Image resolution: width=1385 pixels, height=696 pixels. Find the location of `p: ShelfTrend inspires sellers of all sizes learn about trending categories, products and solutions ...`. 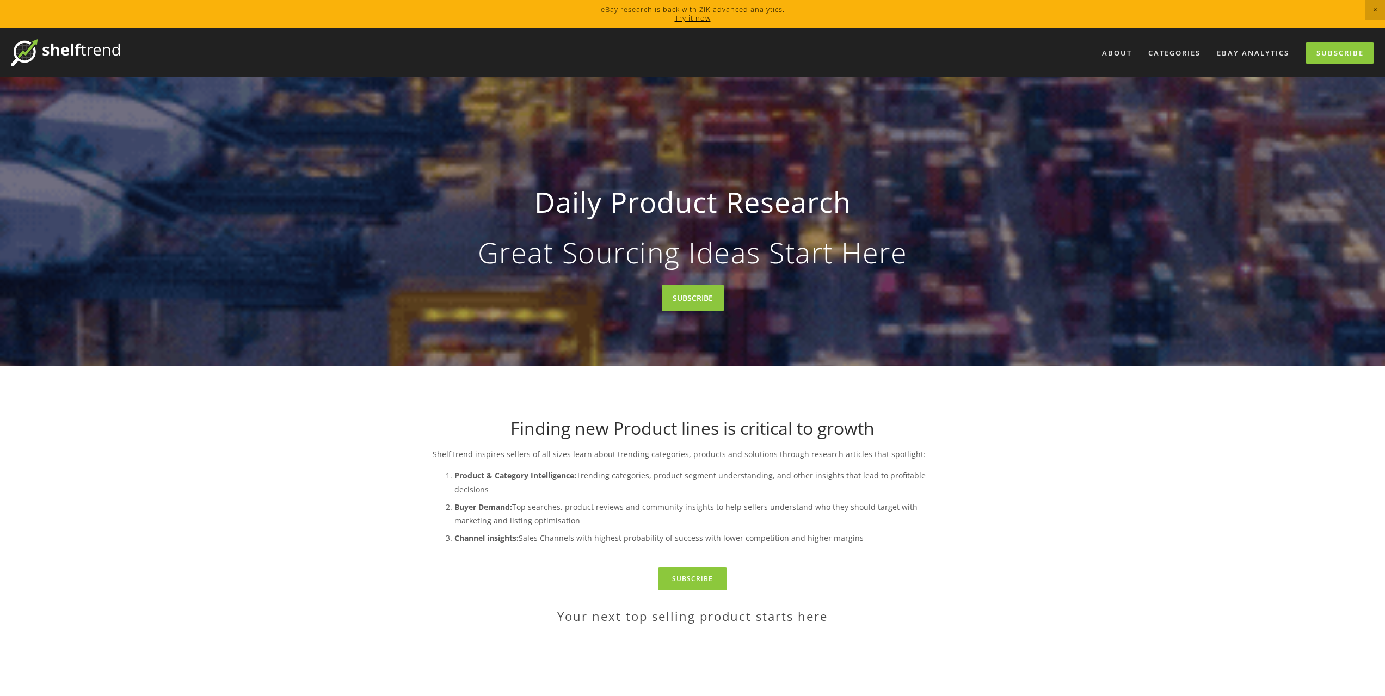

p: ShelfTrend inspires sellers of all sizes learn about trending categories, products and solutions ... is located at coordinates (693, 454).